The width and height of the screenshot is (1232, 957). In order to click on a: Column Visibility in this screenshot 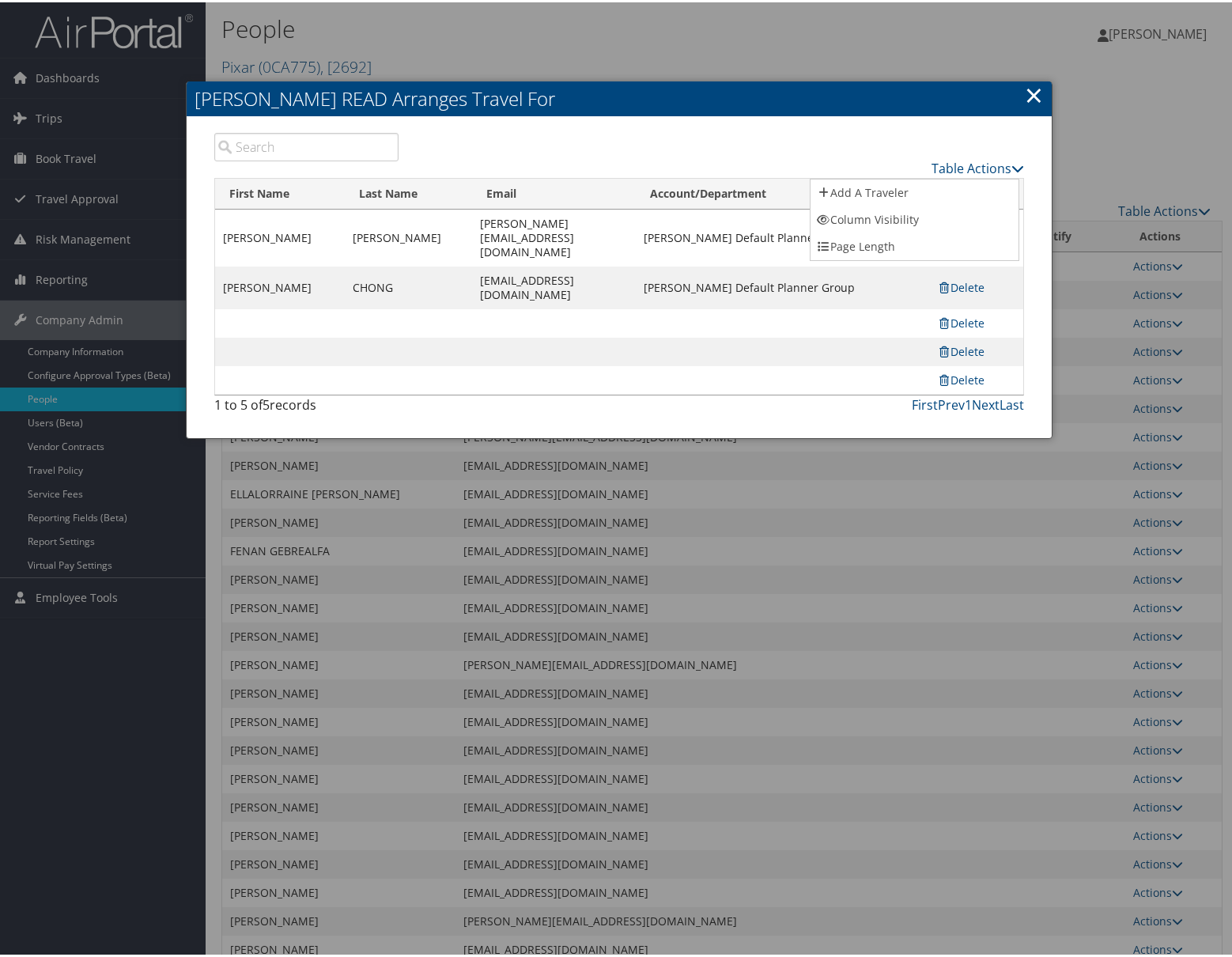, I will do `click(914, 217)`.